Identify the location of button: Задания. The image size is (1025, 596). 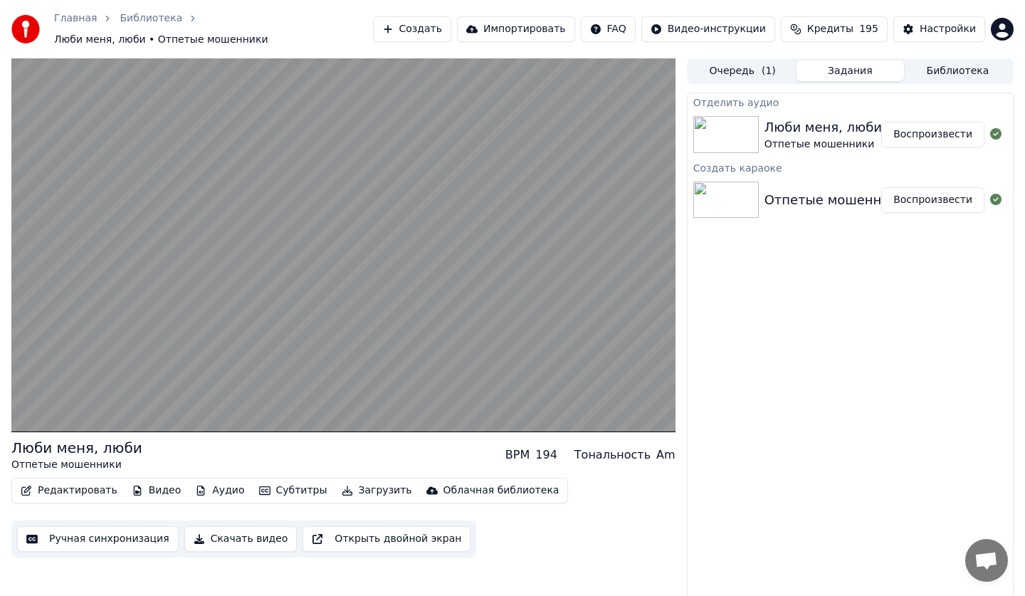
(849, 70).